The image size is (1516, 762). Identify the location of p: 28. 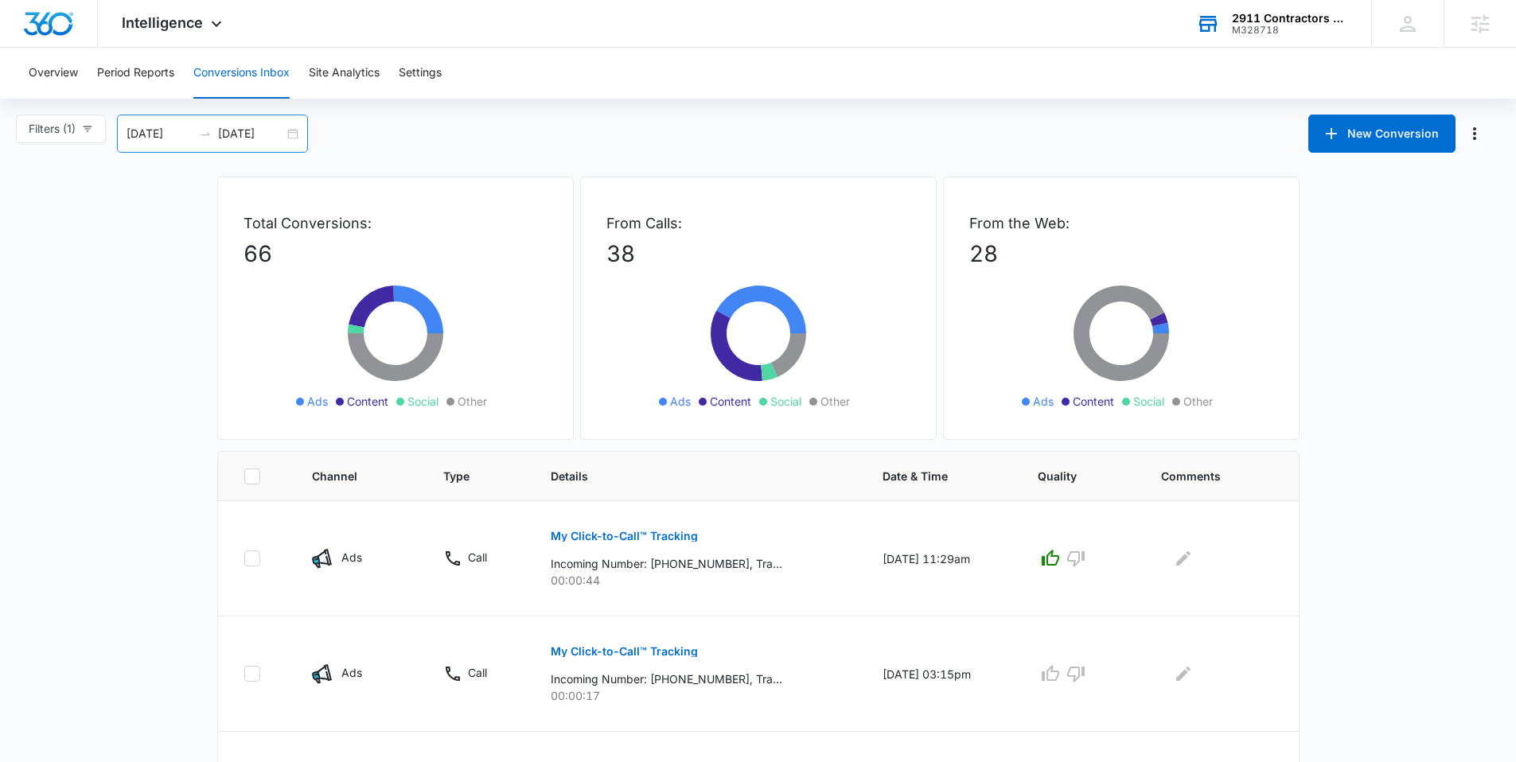
(1121, 254).